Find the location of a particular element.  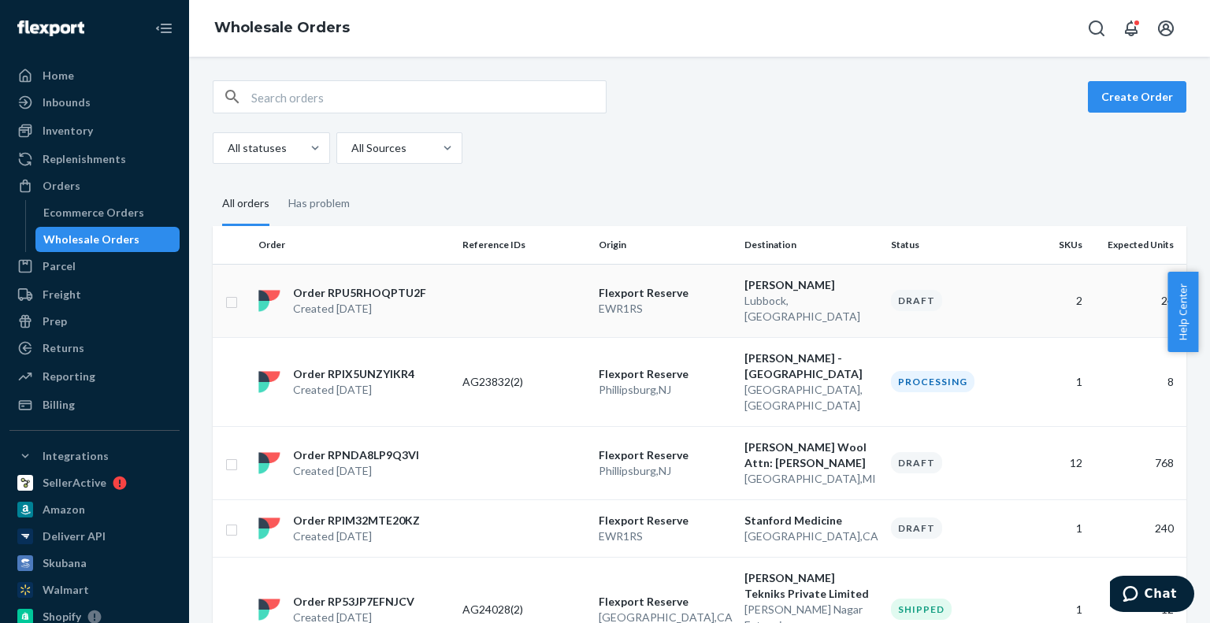

div: Returns is located at coordinates (63, 348).